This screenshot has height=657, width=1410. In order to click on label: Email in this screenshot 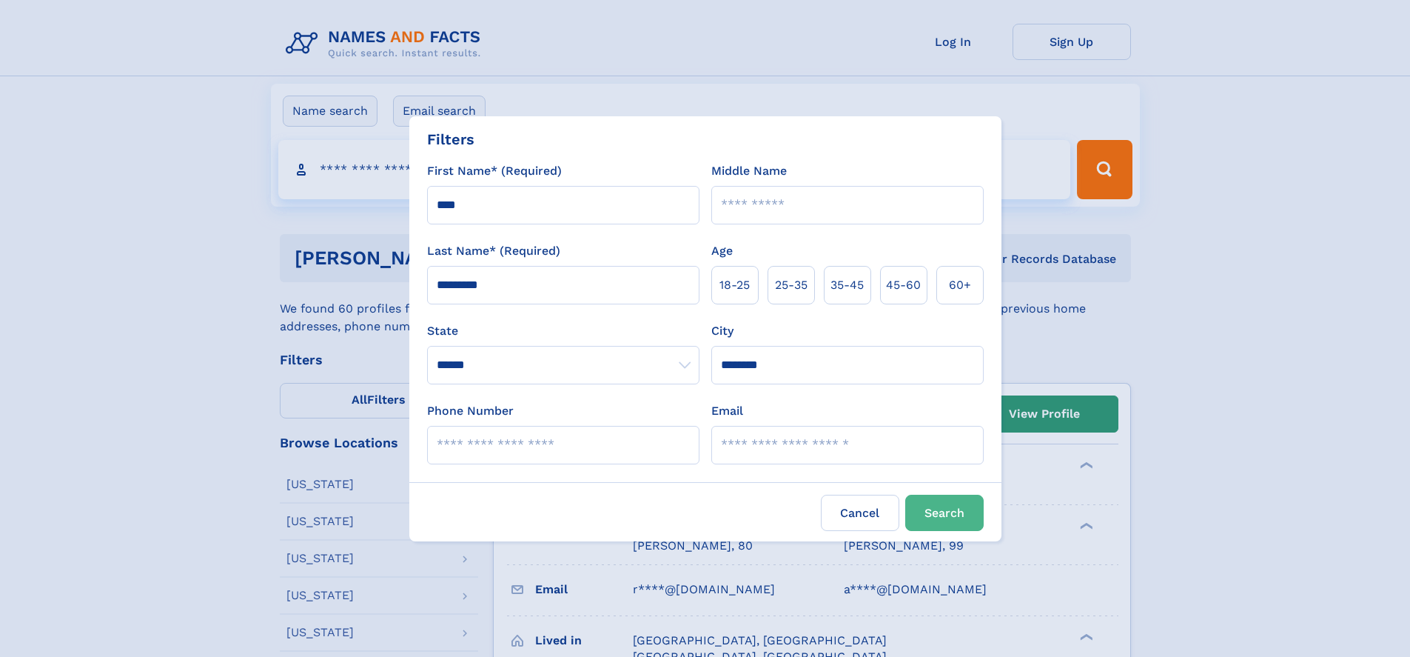, I will do `click(727, 411)`.